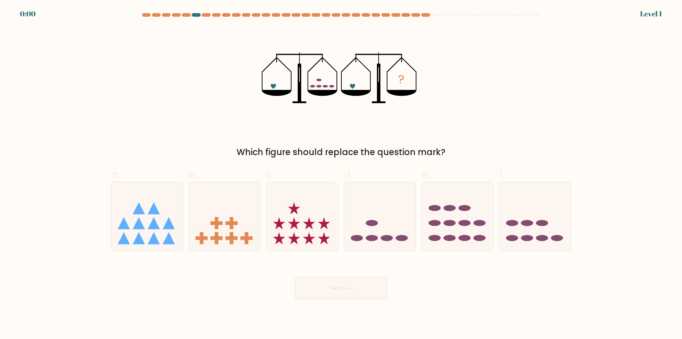 This screenshot has height=339, width=682. What do you see at coordinates (193, 174) in the screenshot?
I see `span: b.` at bounding box center [193, 174].